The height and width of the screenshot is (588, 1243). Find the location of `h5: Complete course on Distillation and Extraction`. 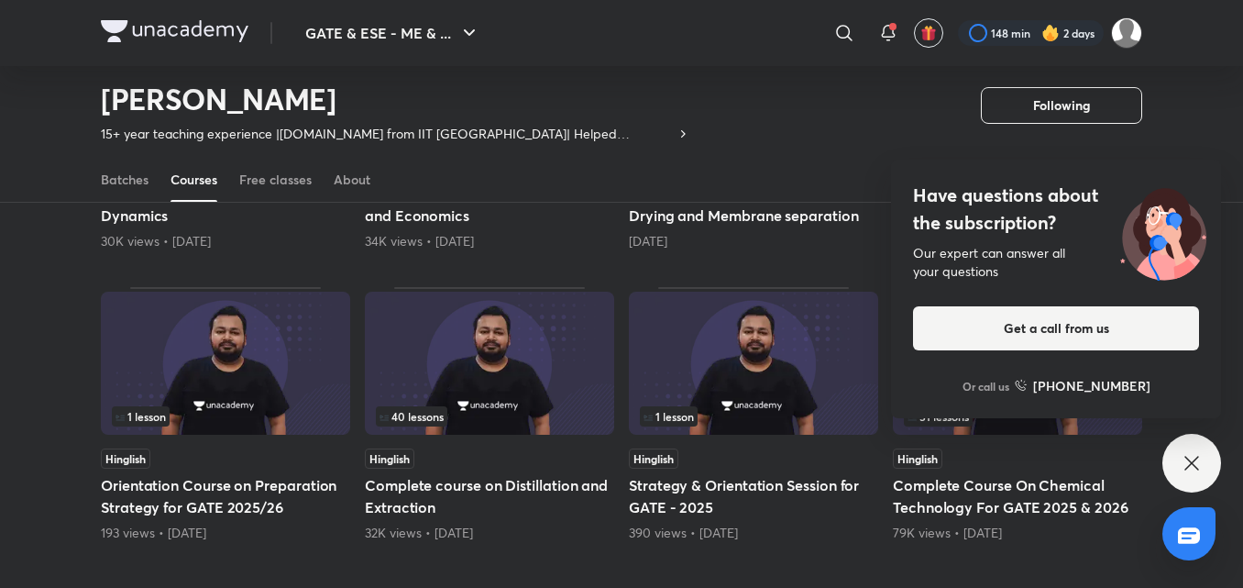

h5: Complete course on Distillation and Extraction is located at coordinates (490, 496).